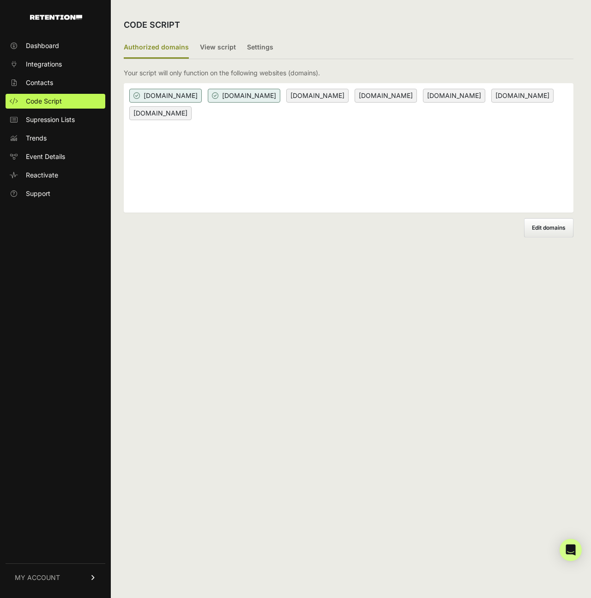 Image resolution: width=591 pixels, height=598 pixels. I want to click on a: Event Details, so click(55, 157).